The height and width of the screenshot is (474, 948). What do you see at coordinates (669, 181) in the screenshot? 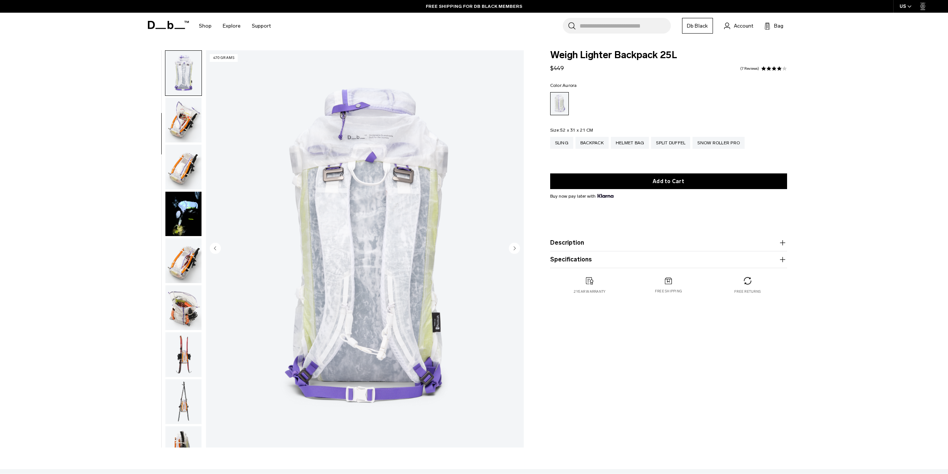
I see `button: Add to Cart` at bounding box center [669, 181].